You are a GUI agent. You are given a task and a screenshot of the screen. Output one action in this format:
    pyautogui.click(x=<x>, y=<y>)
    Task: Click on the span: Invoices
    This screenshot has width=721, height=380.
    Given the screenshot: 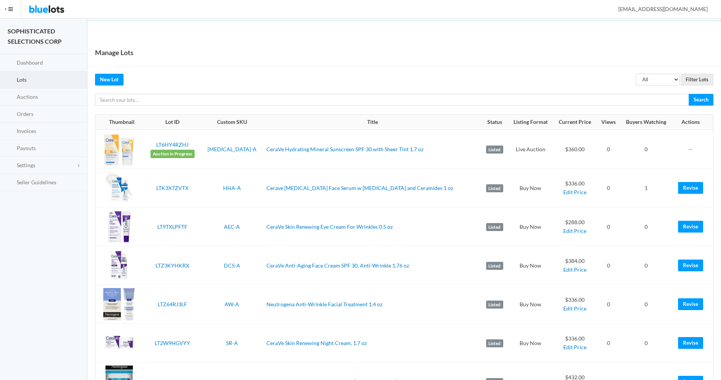 What is the action you would take?
    pyautogui.click(x=26, y=131)
    